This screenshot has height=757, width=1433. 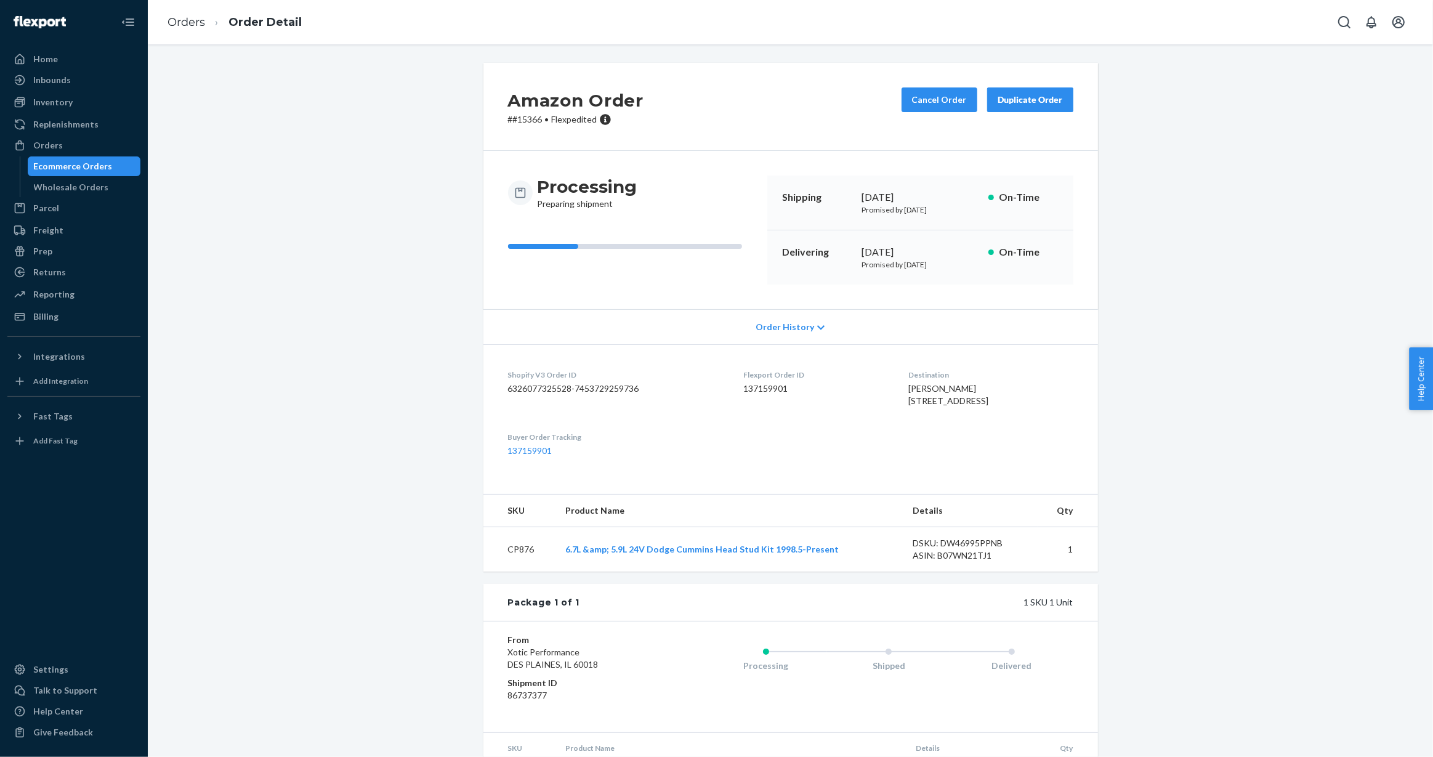 What do you see at coordinates (826, 602) in the screenshot?
I see `div: 1 SKU 1 Unit` at bounding box center [826, 602].